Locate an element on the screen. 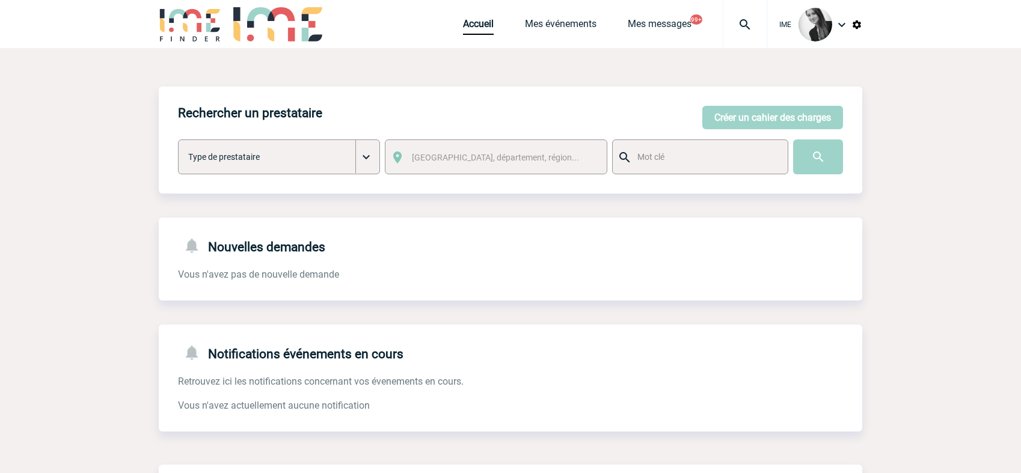 The image size is (1021, 473). h4: Rechercher un prestataire is located at coordinates (250, 113).